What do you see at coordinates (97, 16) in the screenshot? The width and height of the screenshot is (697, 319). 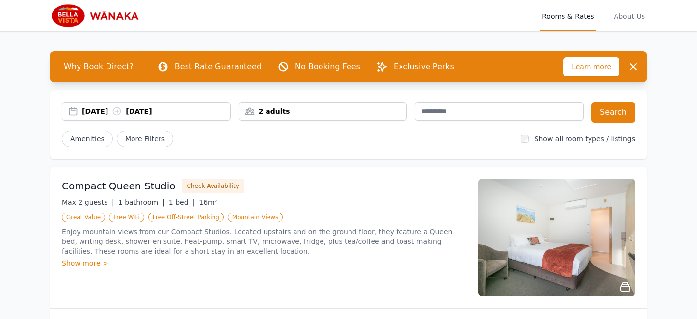 I see `img: Bella Vista Wanaka` at bounding box center [97, 16].